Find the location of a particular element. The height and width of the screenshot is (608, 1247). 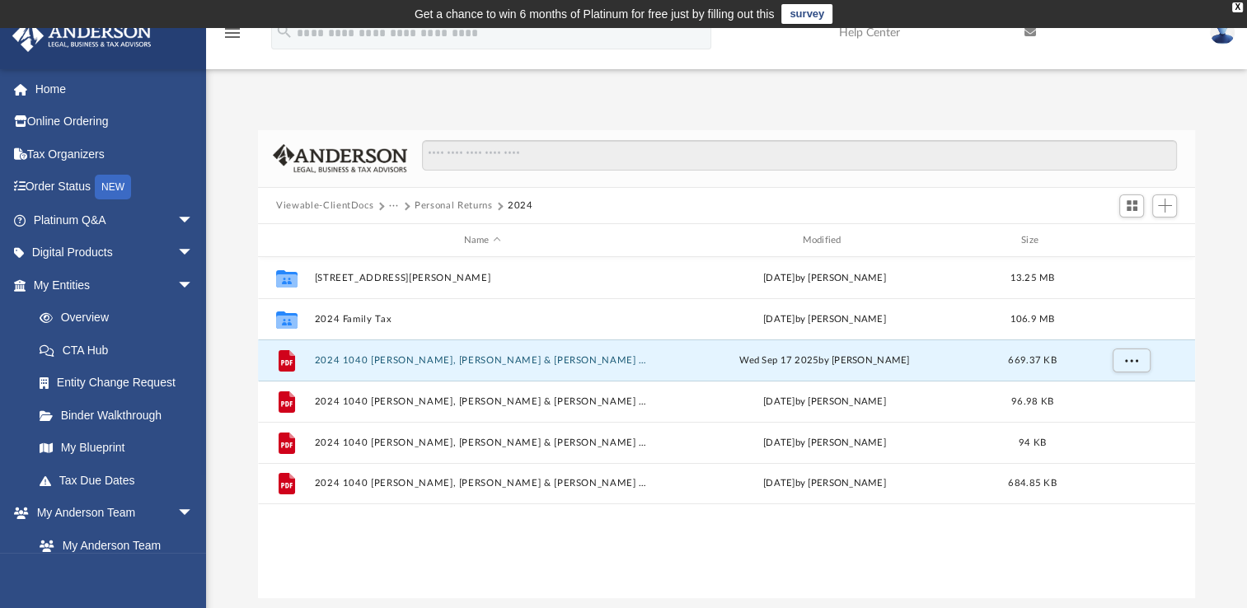

div: Modified is located at coordinates (824, 241).